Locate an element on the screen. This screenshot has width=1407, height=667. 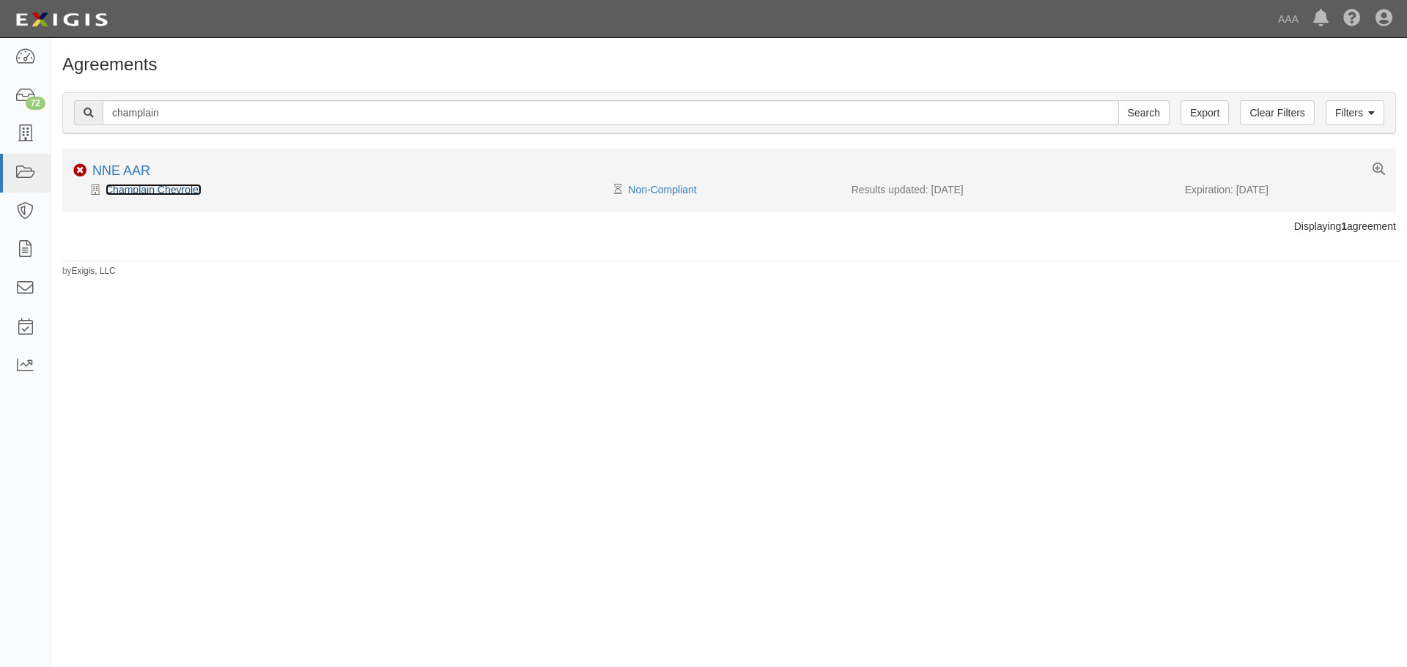
a: AAA is located at coordinates (1288, 19).